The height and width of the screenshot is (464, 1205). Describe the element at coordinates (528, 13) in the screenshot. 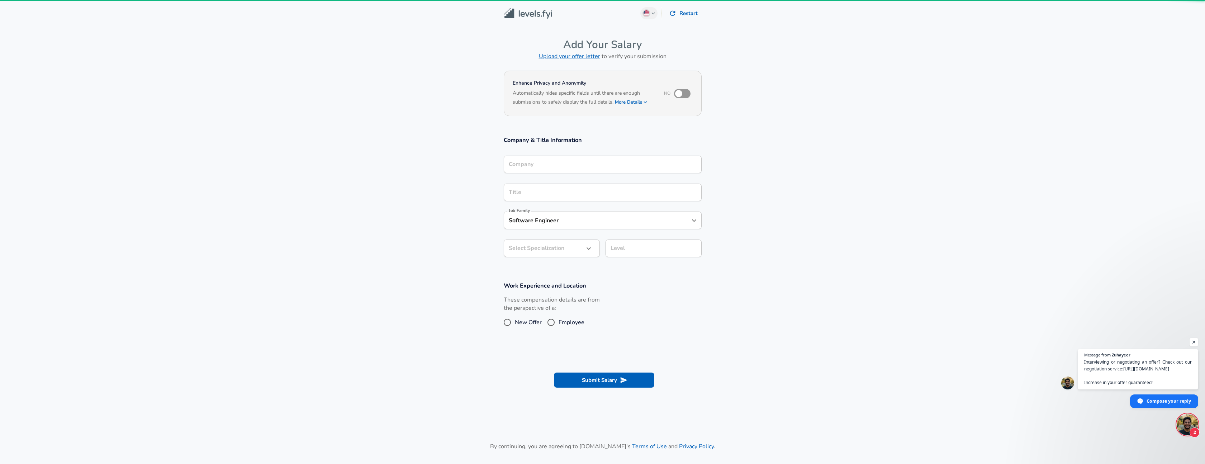

I see `img: Levels.fyi` at that location.